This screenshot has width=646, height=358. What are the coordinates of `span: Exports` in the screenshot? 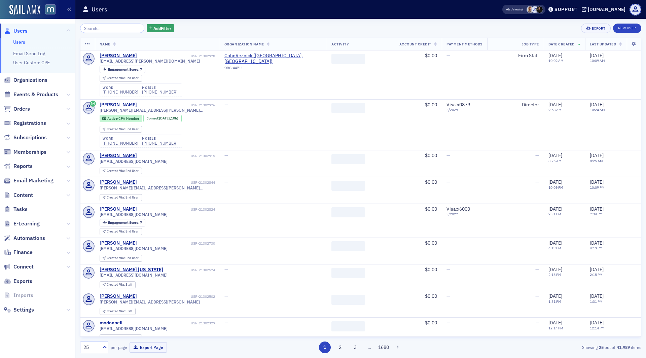 It's located at (23, 281).